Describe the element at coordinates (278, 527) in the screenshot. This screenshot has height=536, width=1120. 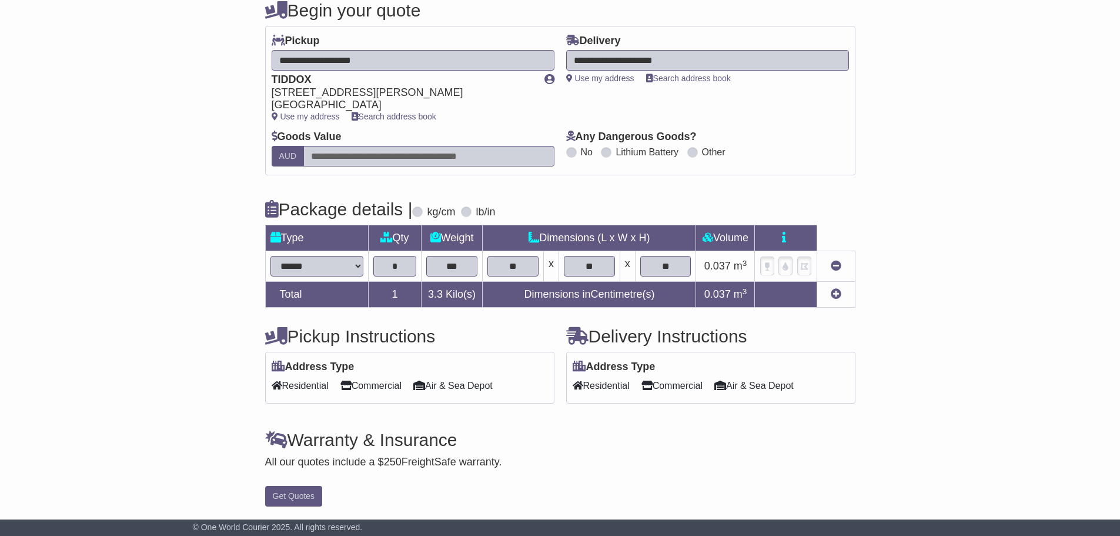
I see `span: © One World Courier 2025. All rights reserved.` at that location.